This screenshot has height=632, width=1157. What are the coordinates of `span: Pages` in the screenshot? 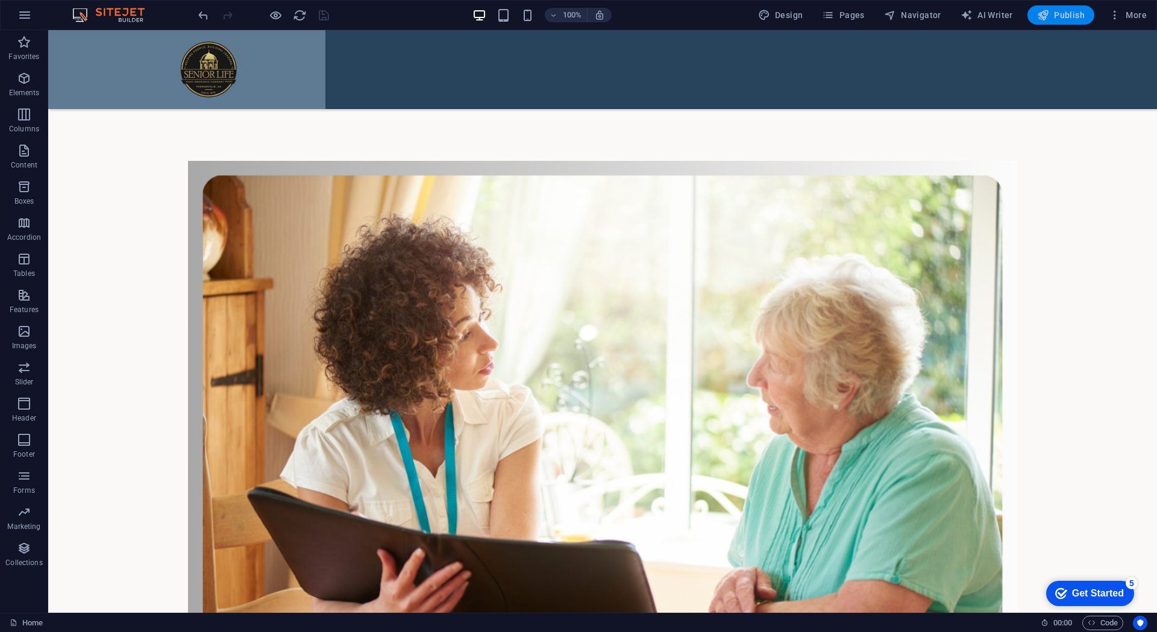 It's located at (843, 15).